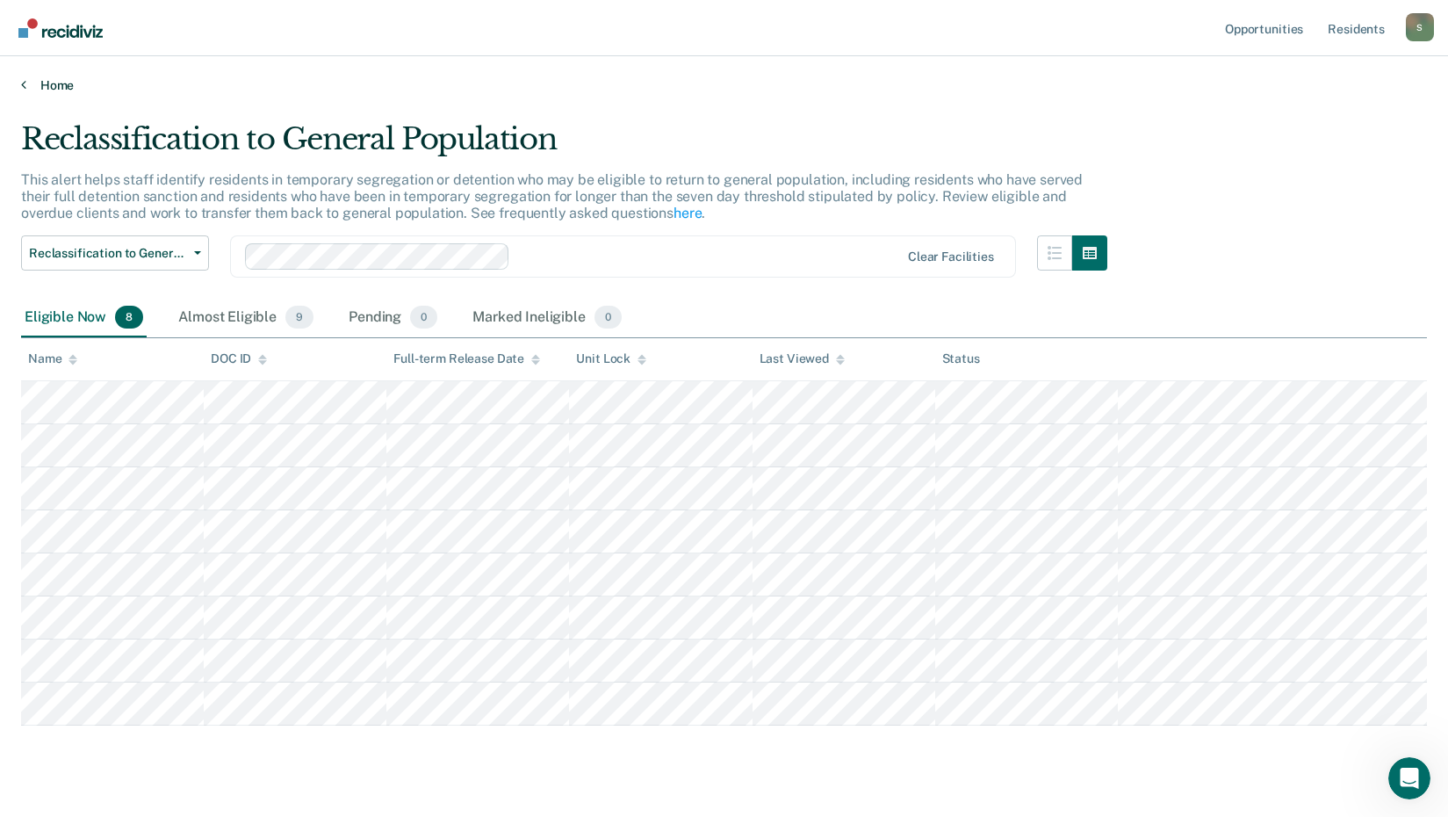 This screenshot has width=1448, height=817. I want to click on div: Eligible Now8, so click(83, 318).